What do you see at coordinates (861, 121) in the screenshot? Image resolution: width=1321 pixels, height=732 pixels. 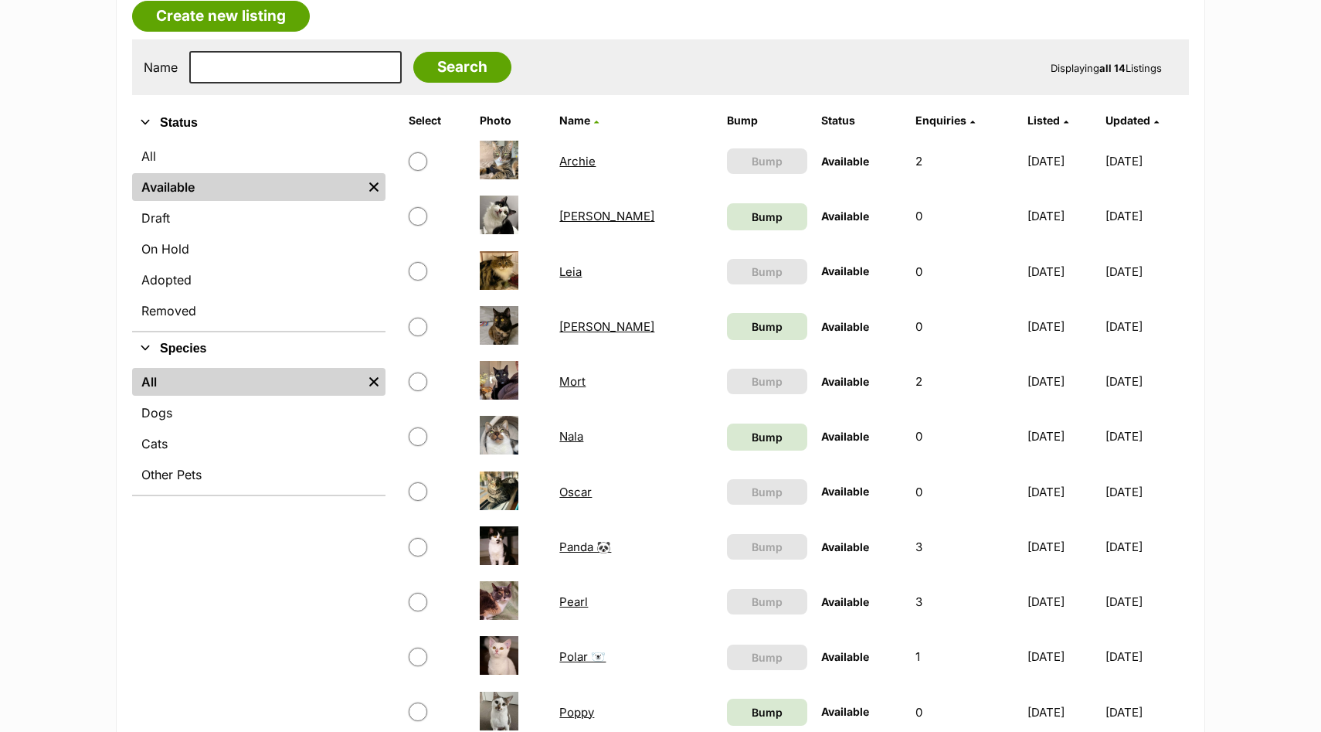 I see `th: Status` at bounding box center [861, 121].